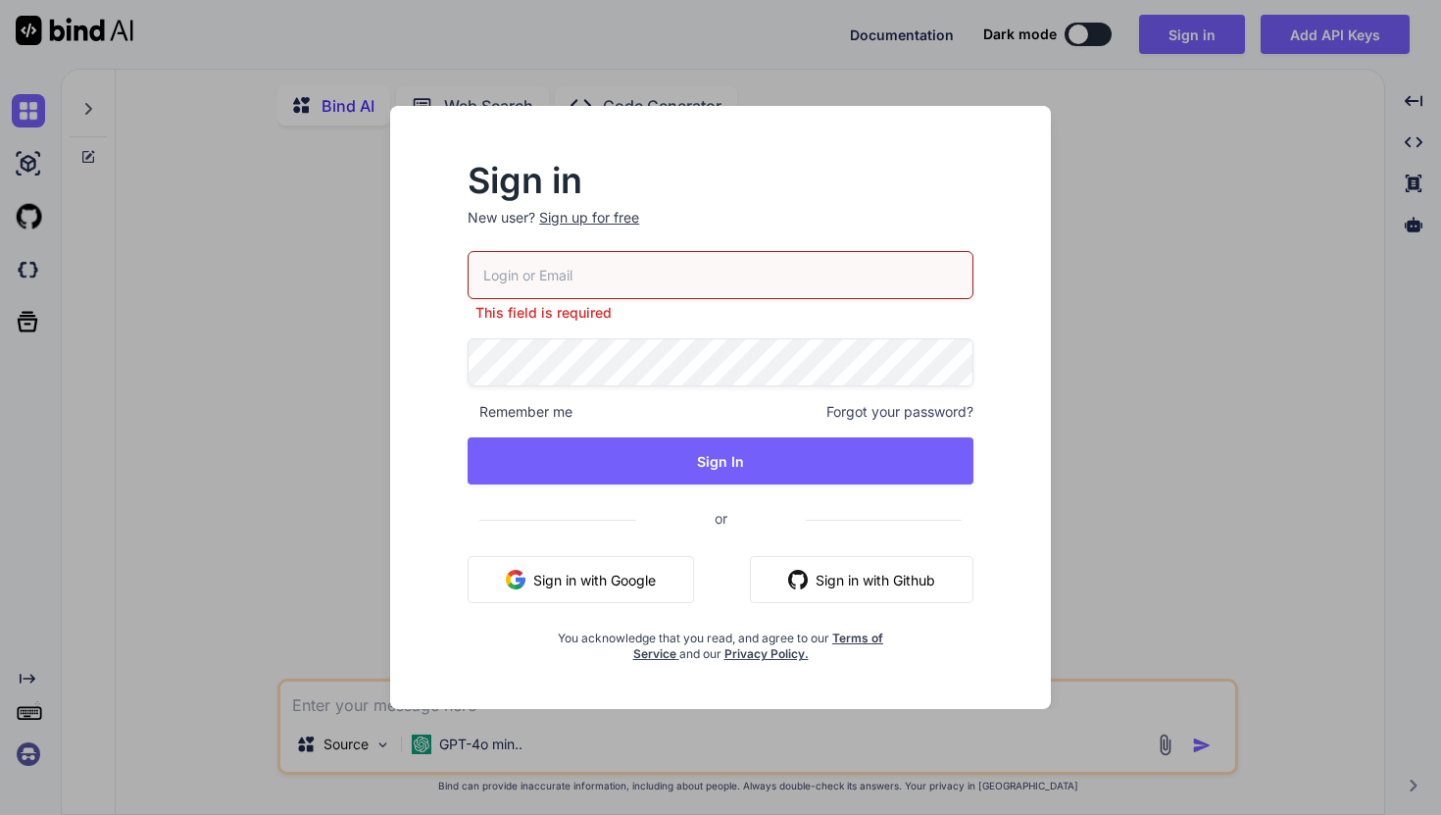  What do you see at coordinates (721, 313) in the screenshot?
I see `p: This field is required` at bounding box center [721, 313].